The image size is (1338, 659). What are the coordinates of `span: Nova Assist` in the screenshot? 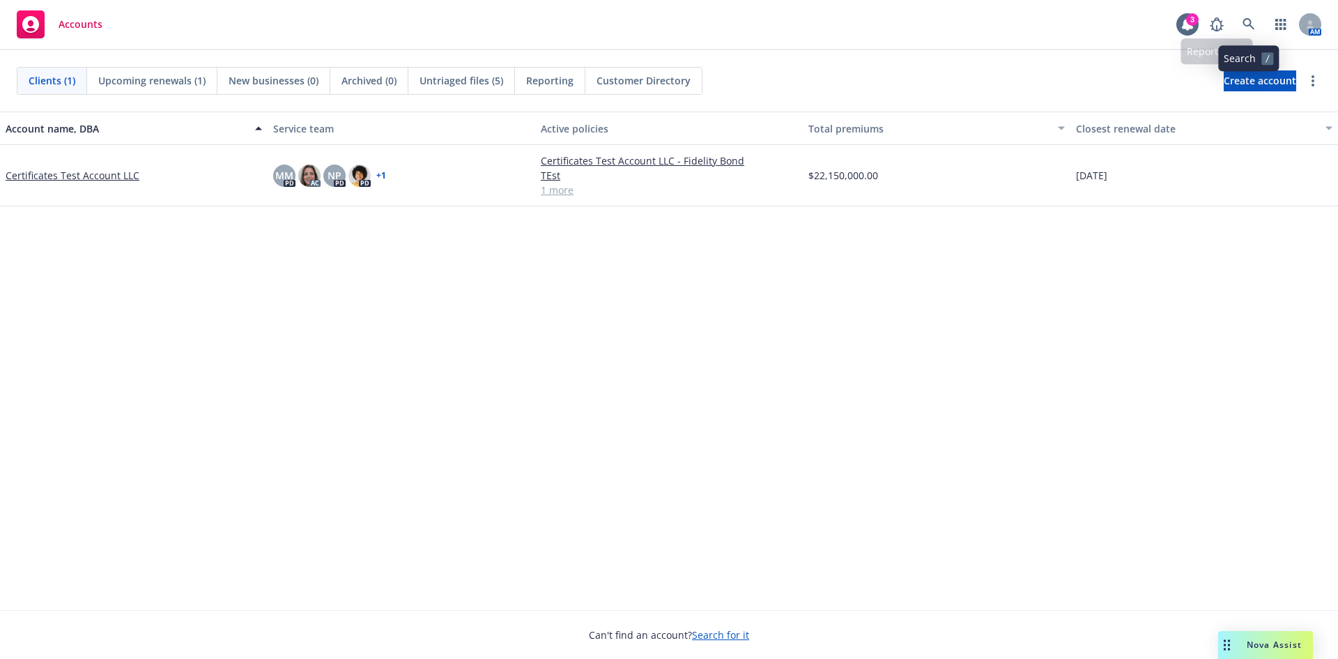 It's located at (1274, 644).